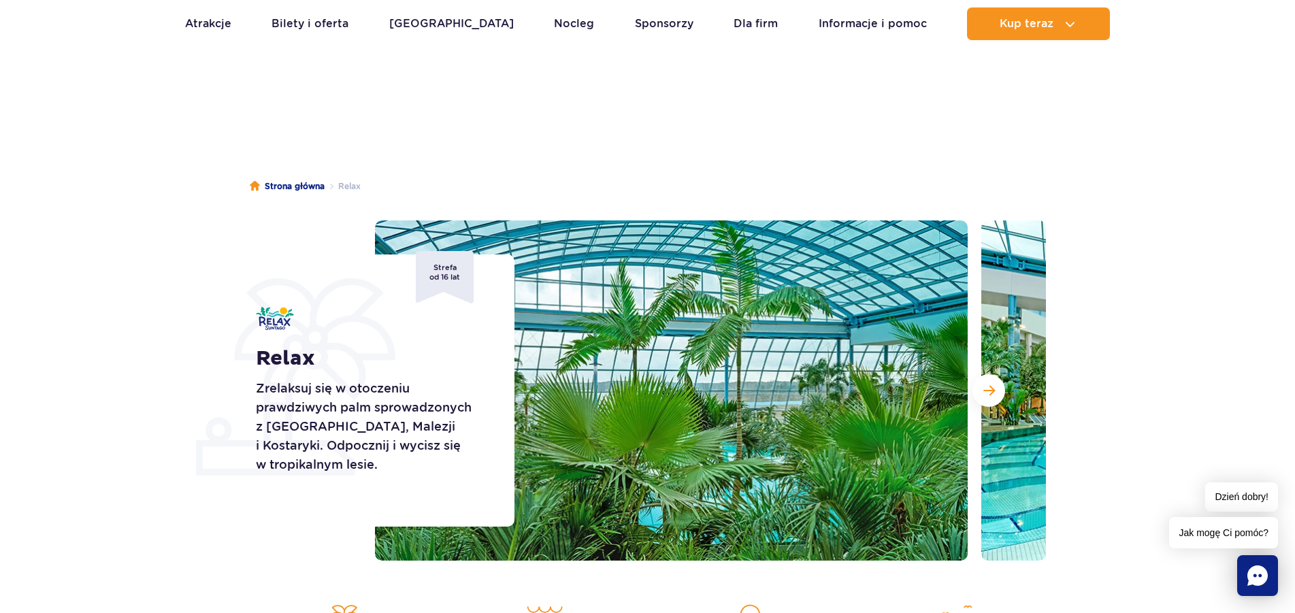 Image resolution: width=1295 pixels, height=613 pixels. Describe the element at coordinates (342, 186) in the screenshot. I see `li: Relax` at that location.